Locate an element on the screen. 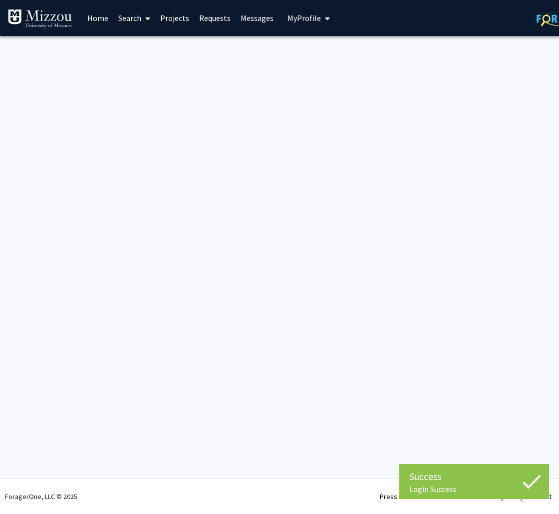  div: Success is located at coordinates (474, 476).